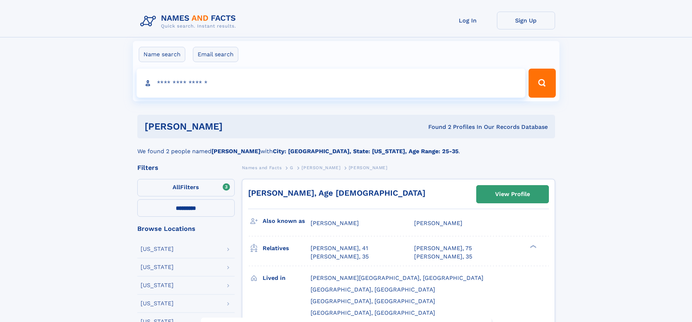 This screenshot has width=692, height=322. I want to click on h3: Lived in, so click(287, 278).